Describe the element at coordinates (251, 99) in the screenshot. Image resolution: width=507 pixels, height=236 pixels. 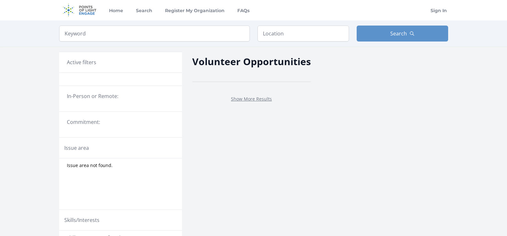
I see `a: Show More Results` at that location.